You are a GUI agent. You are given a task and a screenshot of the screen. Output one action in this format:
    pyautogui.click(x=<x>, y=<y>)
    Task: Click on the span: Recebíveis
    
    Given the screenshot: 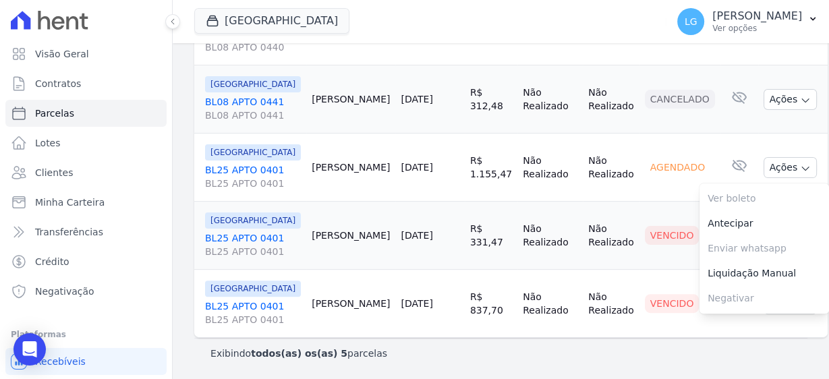 What is the action you would take?
    pyautogui.click(x=60, y=362)
    